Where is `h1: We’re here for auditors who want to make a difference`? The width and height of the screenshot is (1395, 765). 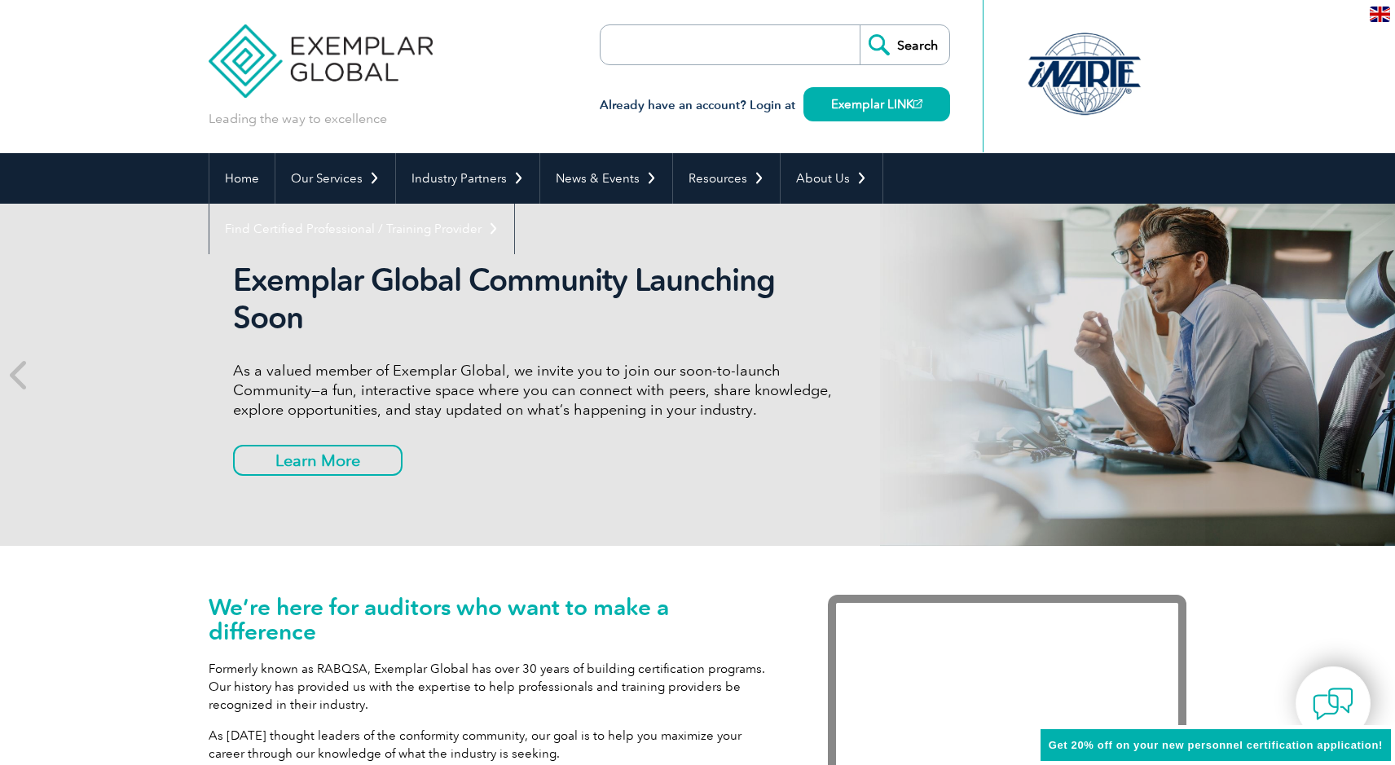 h1: We’re here for auditors who want to make a difference is located at coordinates (494, 619).